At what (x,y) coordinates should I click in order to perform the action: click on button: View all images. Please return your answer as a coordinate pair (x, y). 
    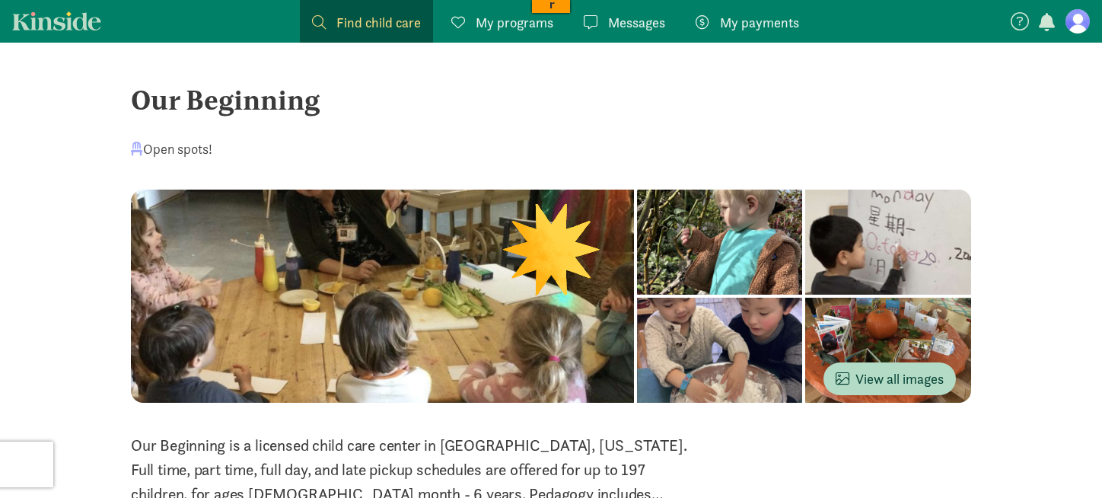
    Looking at the image, I should click on (890, 378).